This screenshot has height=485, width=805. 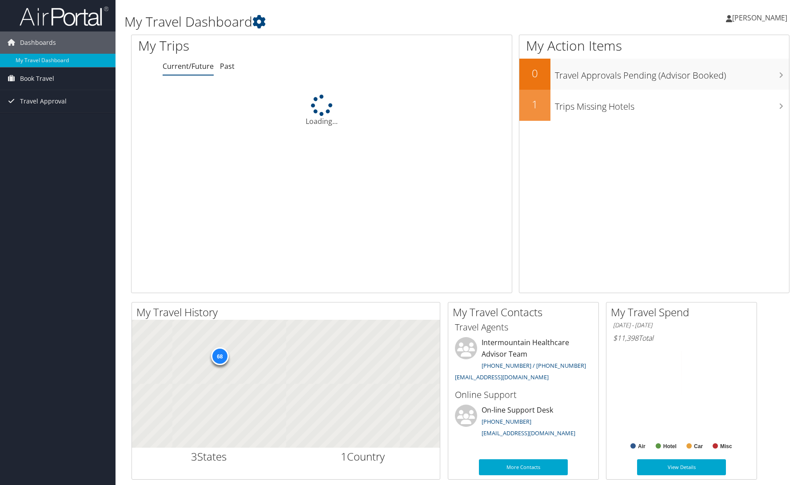 I want to click on h2: 1, so click(x=535, y=104).